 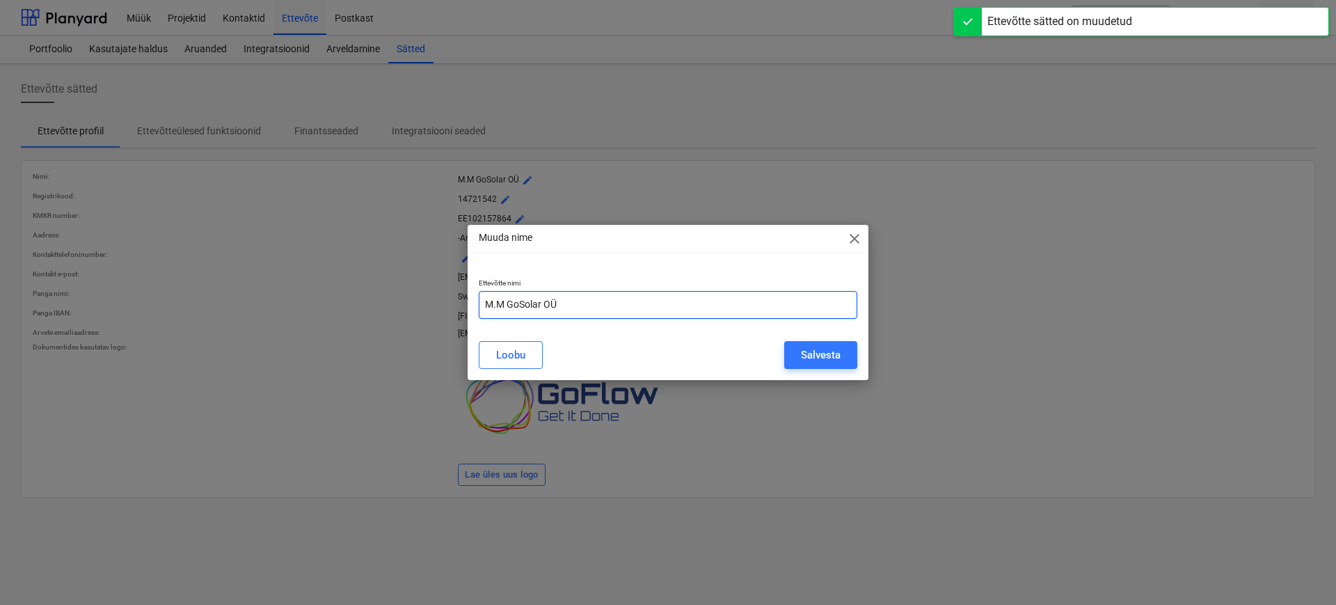 I want to click on p: Muuda nime, so click(x=505, y=237).